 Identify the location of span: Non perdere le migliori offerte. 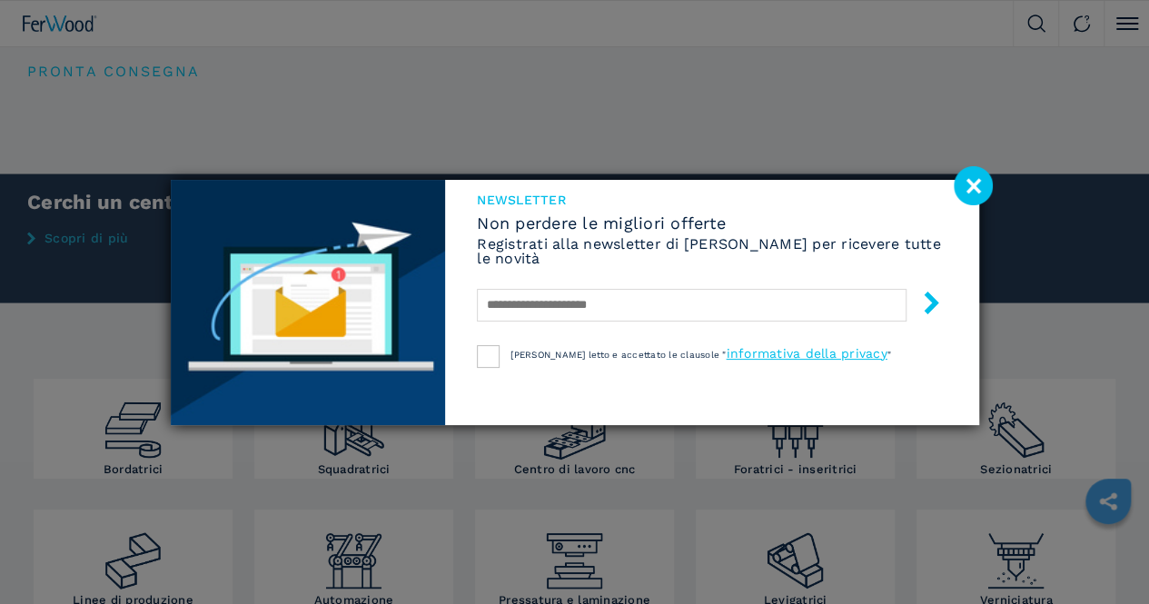
(711, 223).